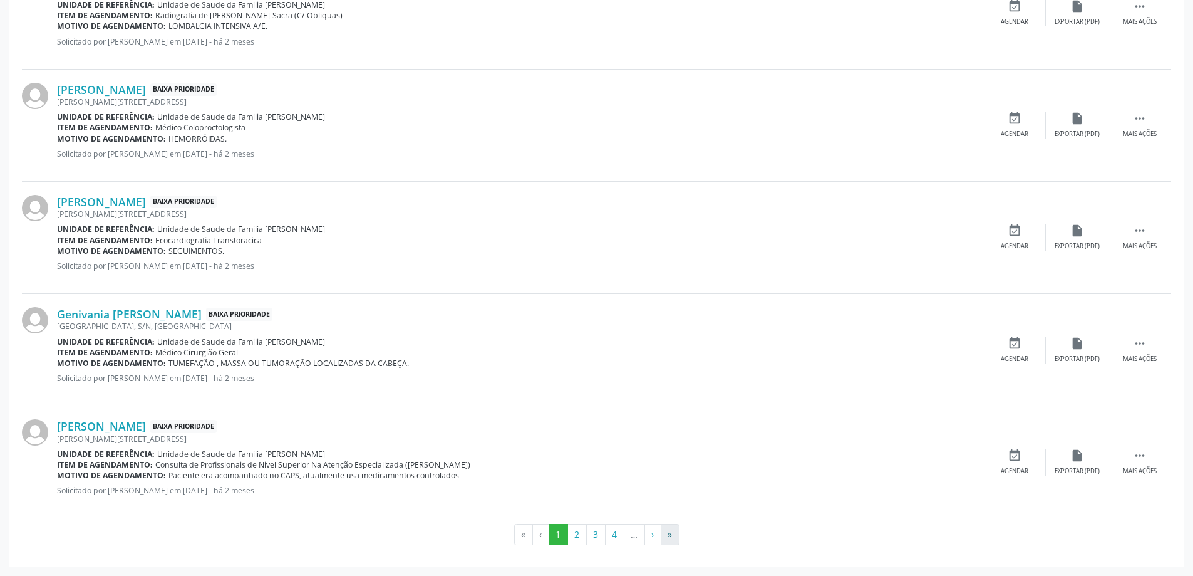 This screenshot has width=1193, height=576. I want to click on span: Médico Coloproctologista, so click(200, 127).